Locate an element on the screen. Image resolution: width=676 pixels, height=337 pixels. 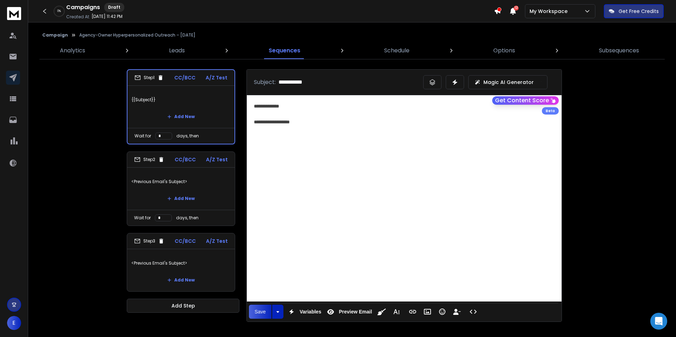
button: Magic AI Generator is located at coordinates (507, 82).